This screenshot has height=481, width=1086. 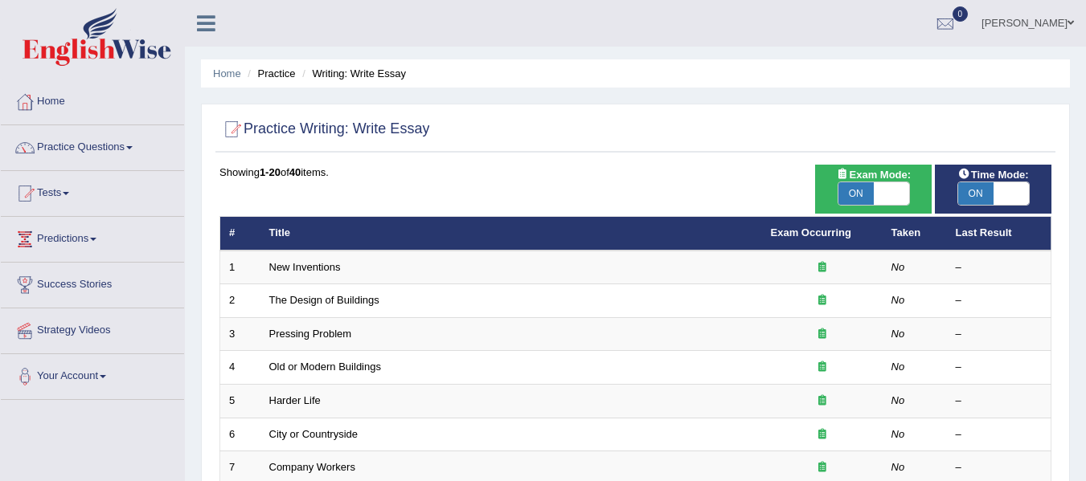 What do you see at coordinates (635, 172) in the screenshot?
I see `div: Showing of items.` at bounding box center [635, 172].